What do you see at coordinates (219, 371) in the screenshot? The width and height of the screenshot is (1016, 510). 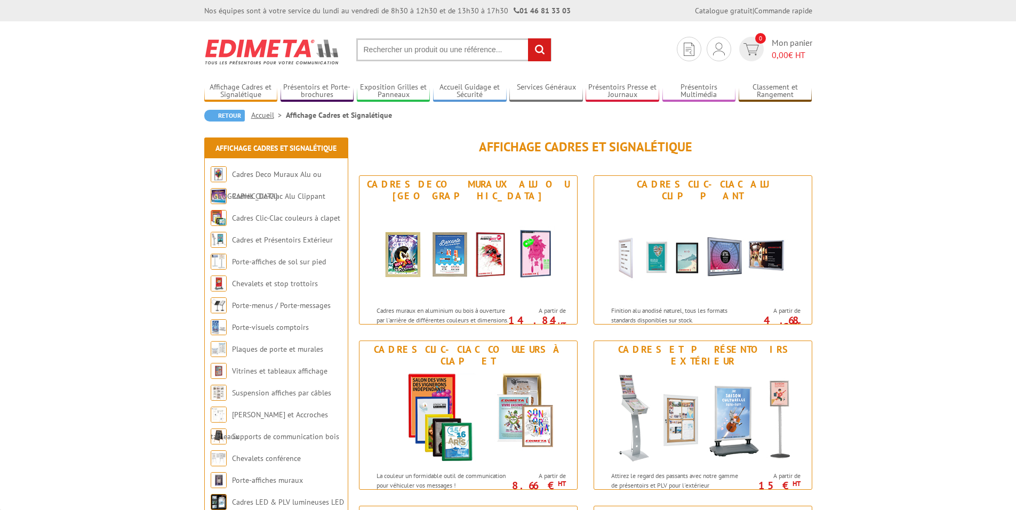 I see `img: Vitrines et tableaux affichage` at bounding box center [219, 371].